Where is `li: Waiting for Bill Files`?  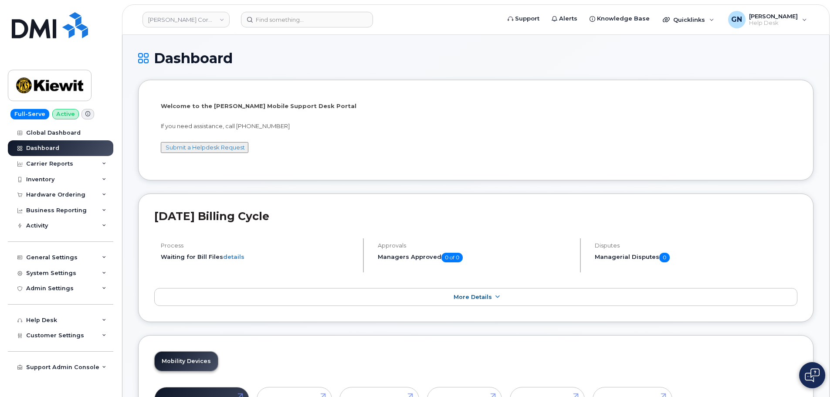 li: Waiting for Bill Files is located at coordinates (258, 257).